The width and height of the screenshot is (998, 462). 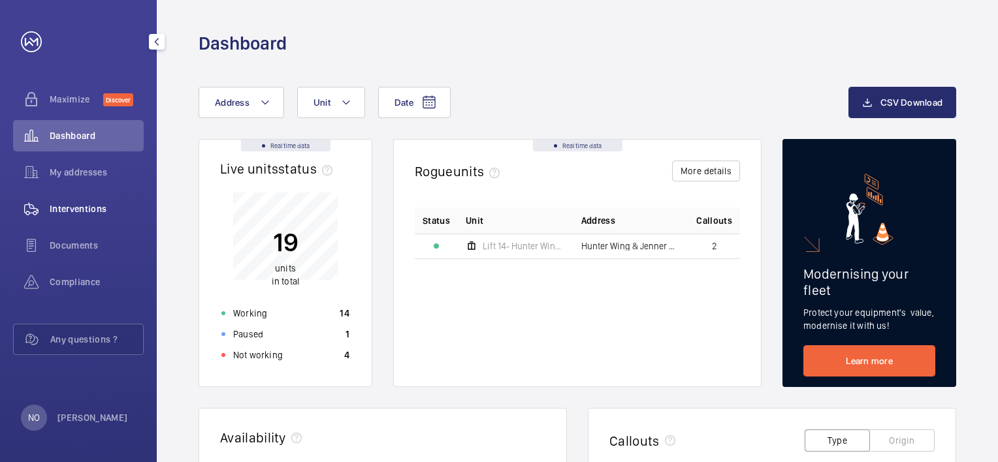 What do you see at coordinates (97, 282) in the screenshot?
I see `span: Compliance` at bounding box center [97, 282].